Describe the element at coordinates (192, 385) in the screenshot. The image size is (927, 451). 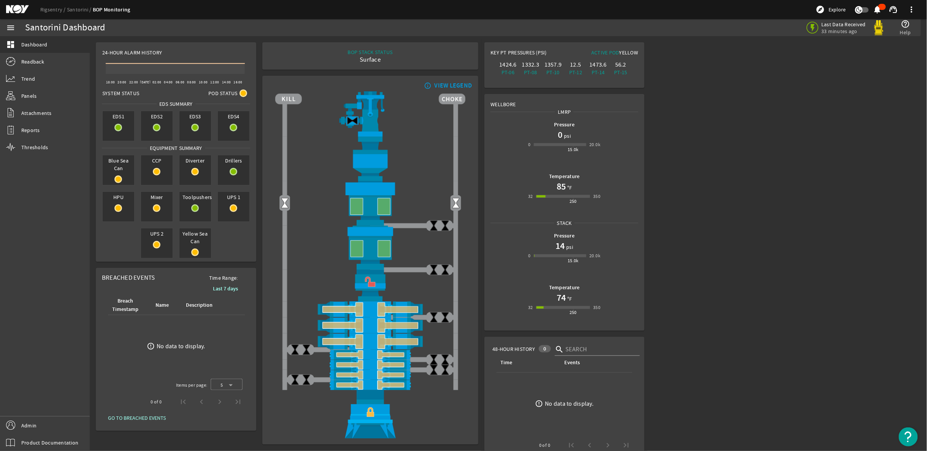
I see `div: Items per page:` at that location.